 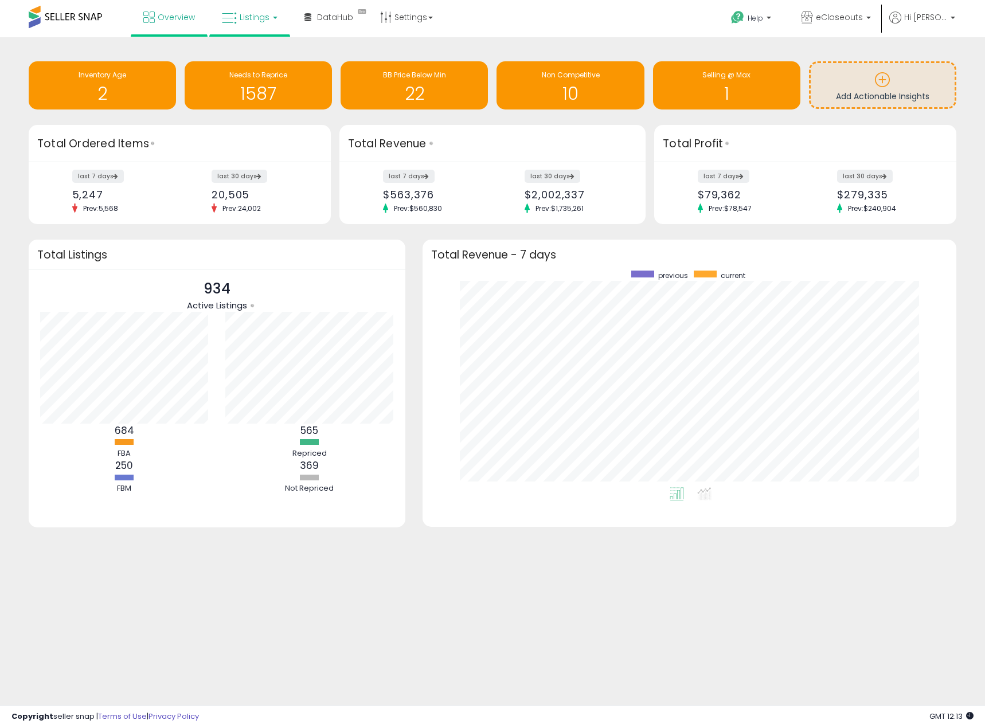 I want to click on span: Prev: 24,002, so click(x=241, y=208).